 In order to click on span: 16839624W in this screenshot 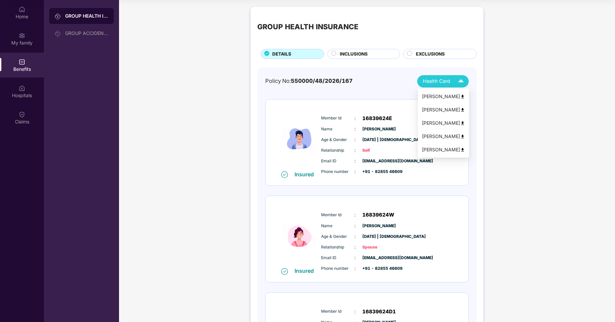, I will do `click(378, 215)`.